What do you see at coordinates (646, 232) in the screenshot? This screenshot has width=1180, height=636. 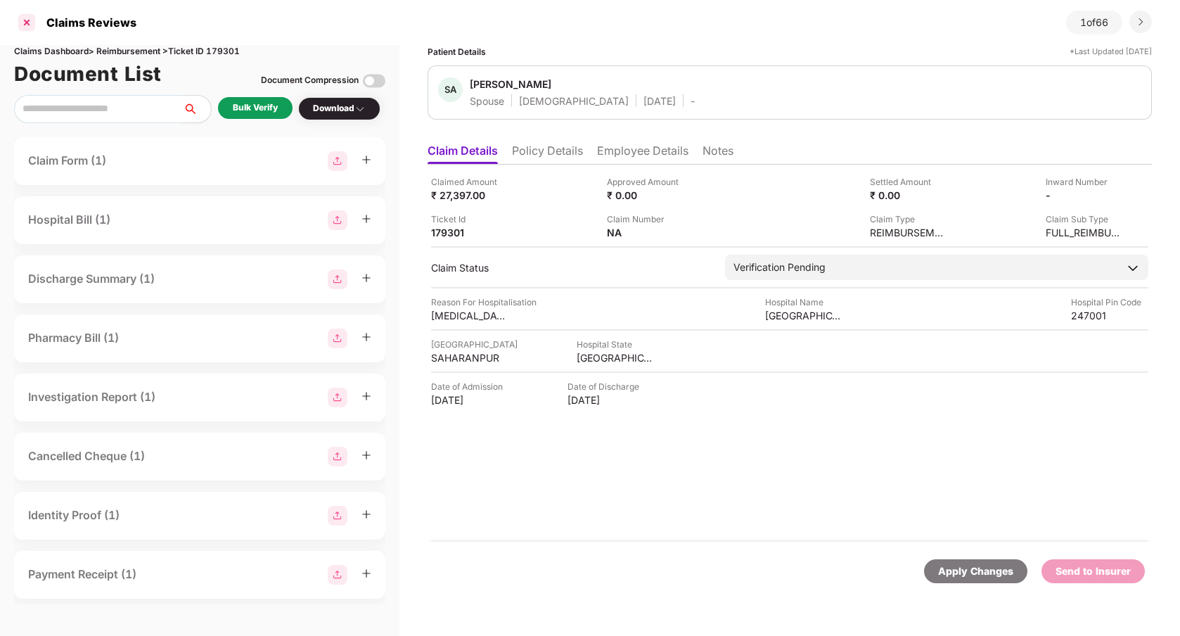 I see `div: NA` at bounding box center [646, 232].